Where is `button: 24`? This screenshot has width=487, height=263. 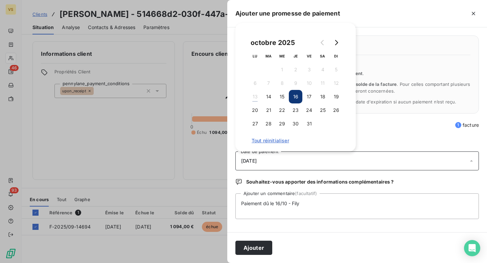 button: 24 is located at coordinates (309, 110).